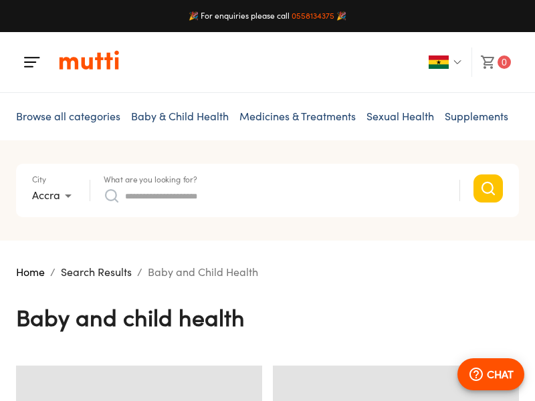  What do you see at coordinates (96, 272) in the screenshot?
I see `p: Search Results` at bounding box center [96, 272].